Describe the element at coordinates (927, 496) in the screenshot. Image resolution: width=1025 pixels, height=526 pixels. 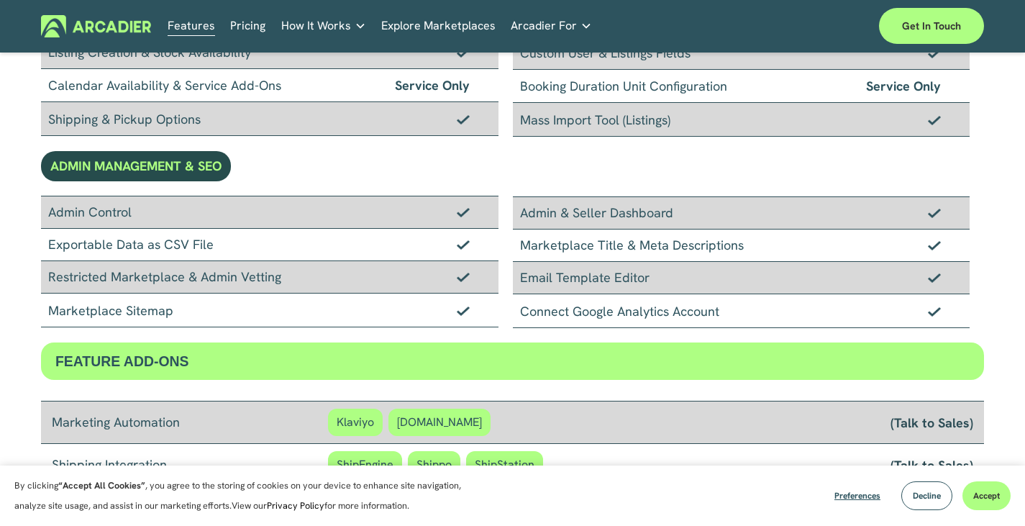
I see `button: Decline` at that location.